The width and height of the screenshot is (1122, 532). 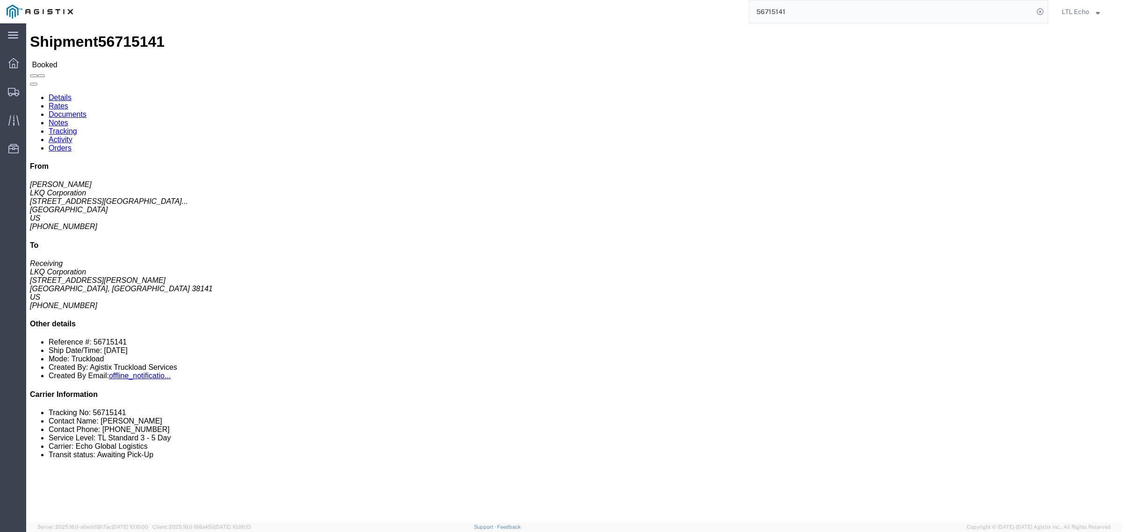 What do you see at coordinates (509, 527) in the screenshot?
I see `a: Feedback` at bounding box center [509, 527].